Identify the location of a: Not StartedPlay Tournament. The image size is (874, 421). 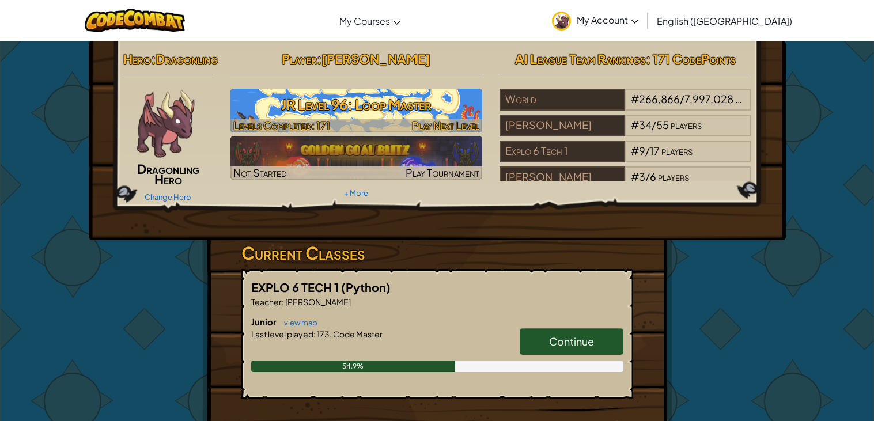
(356, 158).